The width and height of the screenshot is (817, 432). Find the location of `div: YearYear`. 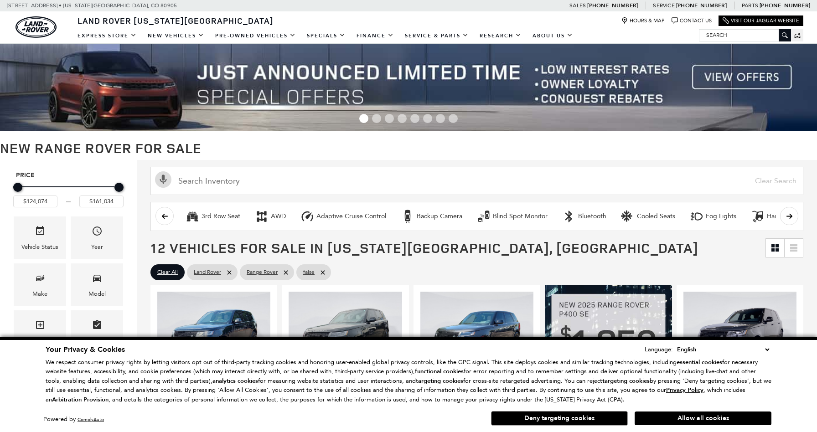

div: YearYear is located at coordinates (97, 238).